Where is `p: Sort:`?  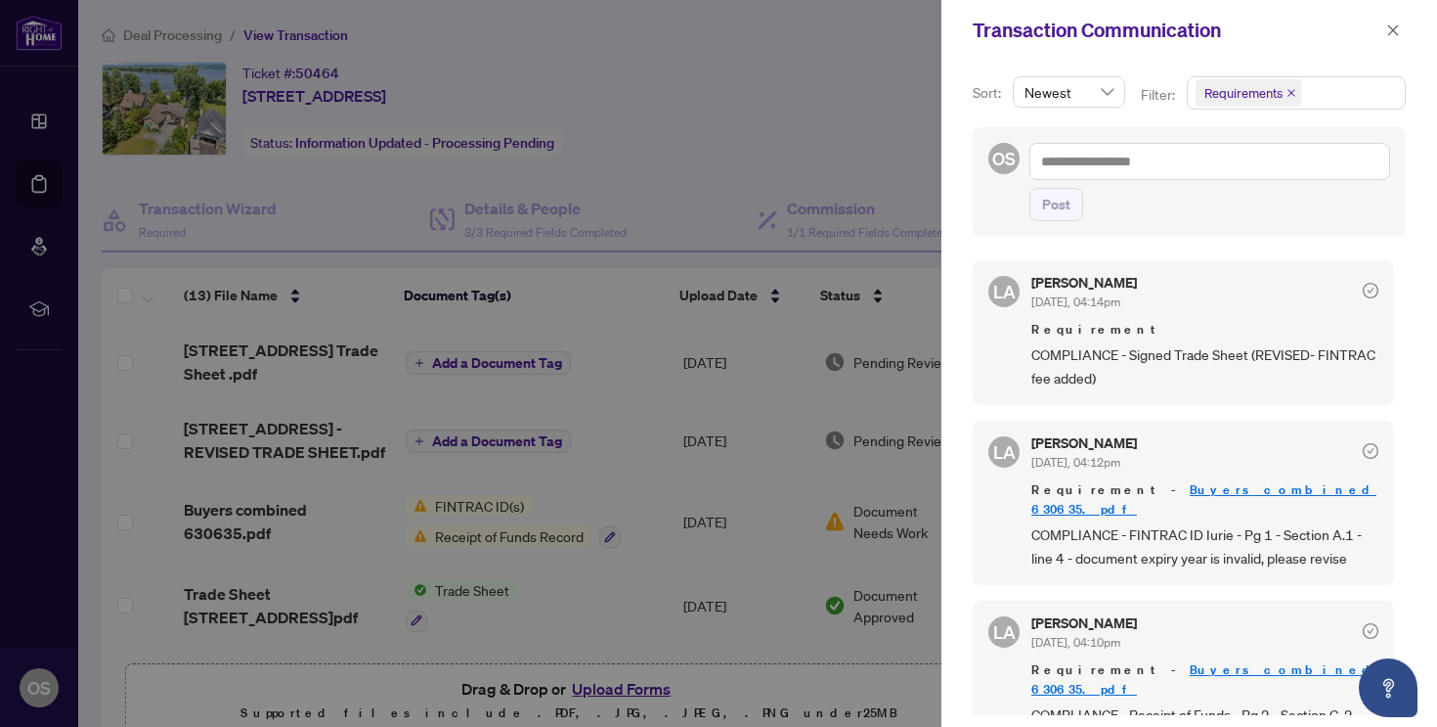
p: Sort: is located at coordinates (989, 93).